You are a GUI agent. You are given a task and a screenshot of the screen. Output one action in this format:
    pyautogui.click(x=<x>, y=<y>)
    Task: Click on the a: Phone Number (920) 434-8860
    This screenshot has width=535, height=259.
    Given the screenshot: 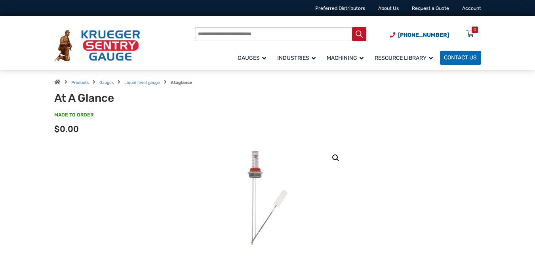 What is the action you would take?
    pyautogui.click(x=419, y=35)
    